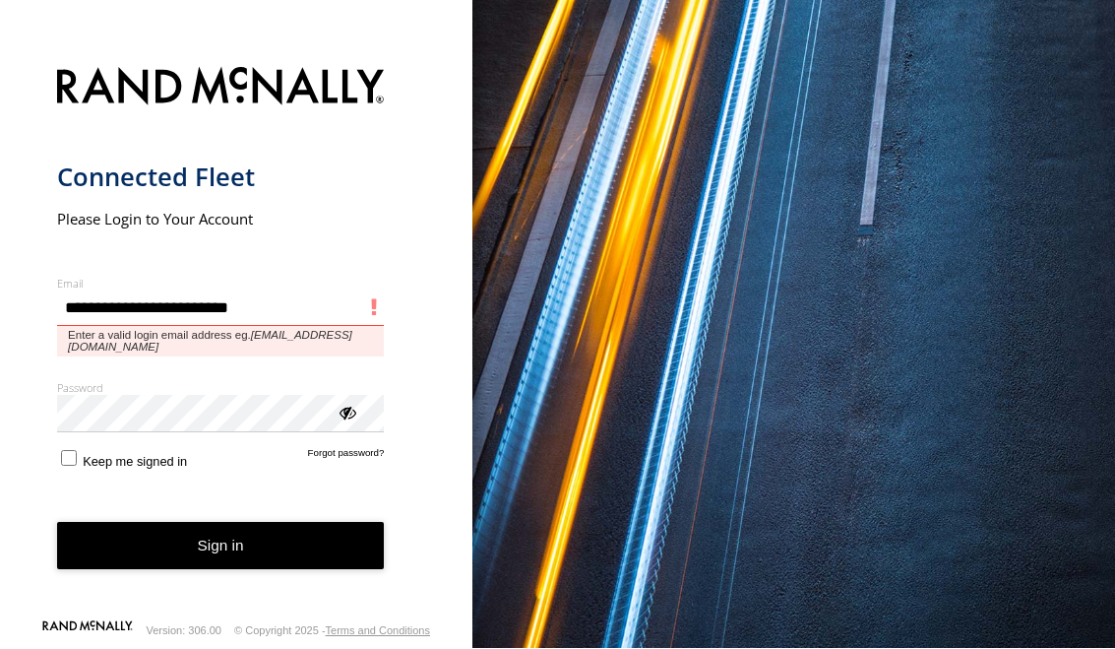 The image size is (1115, 649). What do you see at coordinates (135, 462) in the screenshot?
I see `span: Keep me signed in` at bounding box center [135, 462].